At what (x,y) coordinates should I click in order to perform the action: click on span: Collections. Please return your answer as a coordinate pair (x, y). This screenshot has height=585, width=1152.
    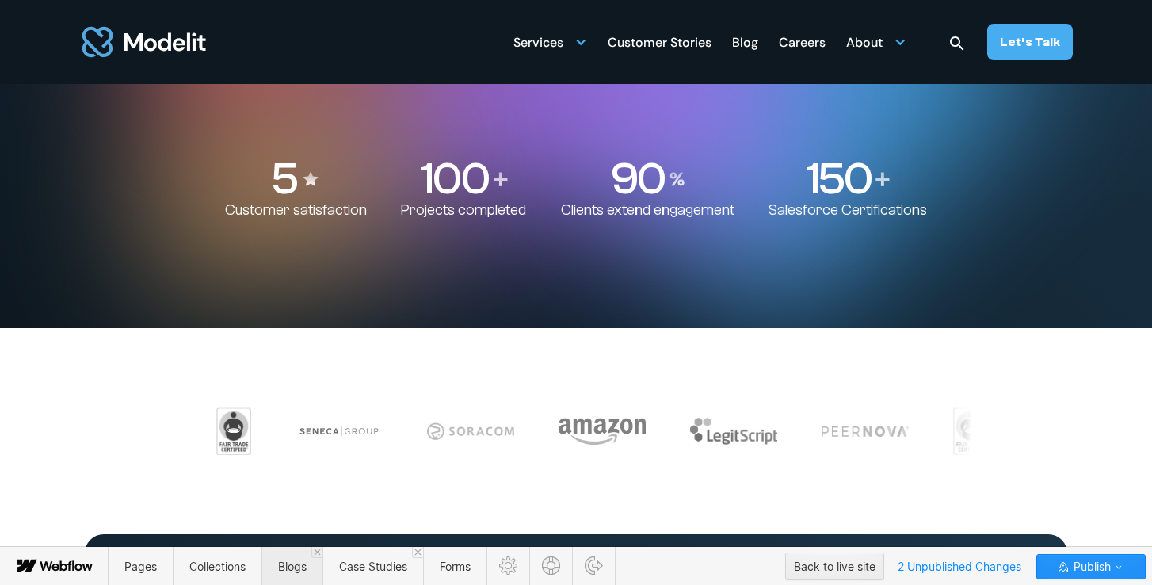
    Looking at the image, I should click on (217, 566).